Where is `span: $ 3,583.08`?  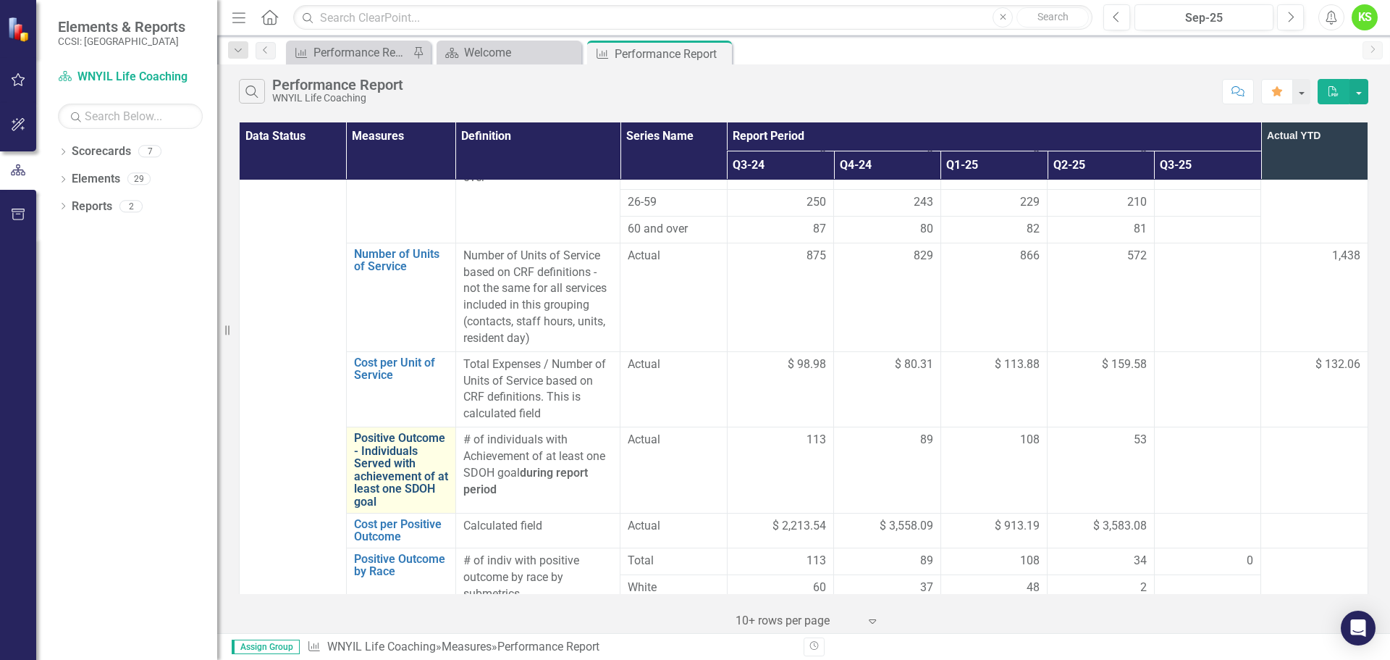 span: $ 3,583.08 is located at coordinates (1120, 526).